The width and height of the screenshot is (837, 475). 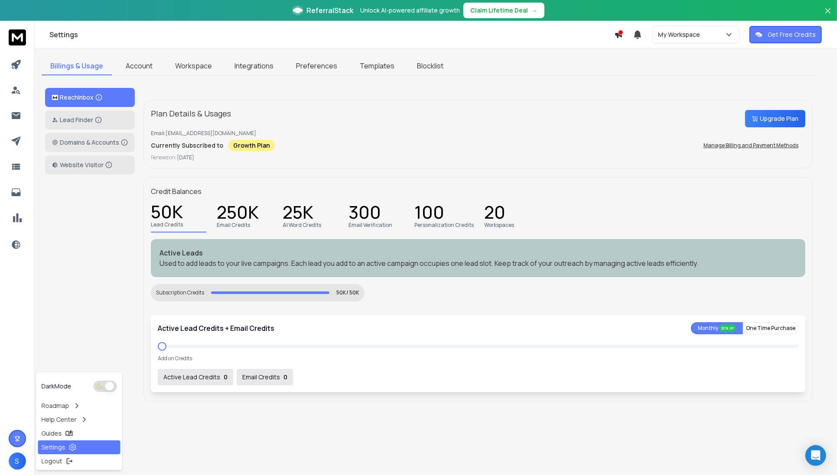 I want to click on a: Preferences, so click(x=316, y=66).